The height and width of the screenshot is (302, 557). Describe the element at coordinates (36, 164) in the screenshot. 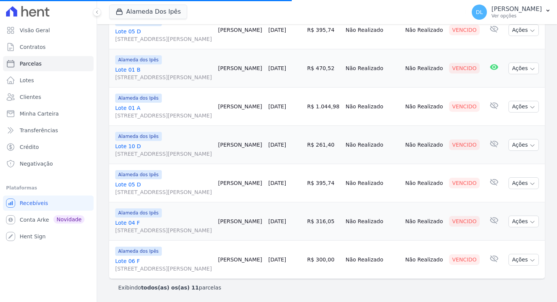

I see `span: Negativação` at that location.